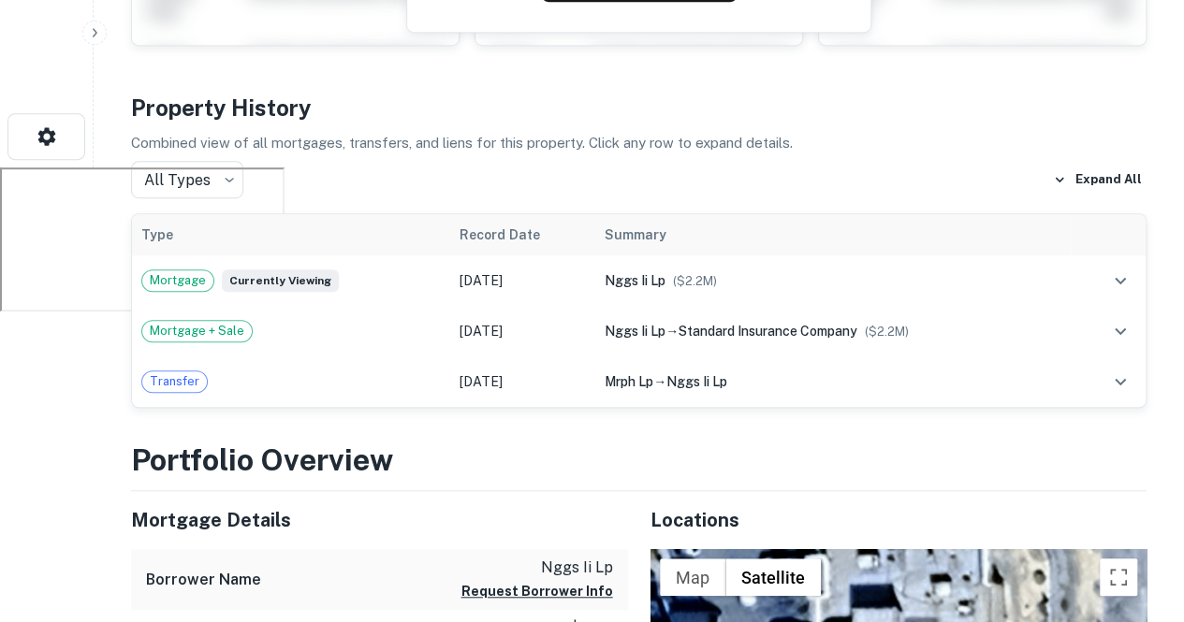 Image resolution: width=1184 pixels, height=622 pixels. Describe the element at coordinates (692, 577) in the screenshot. I see `button: Show street map` at that location.